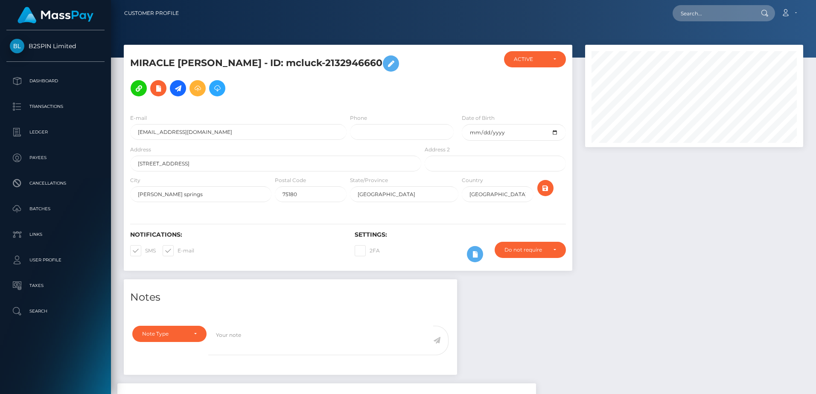  I want to click on label: 2FA, so click(367, 251).